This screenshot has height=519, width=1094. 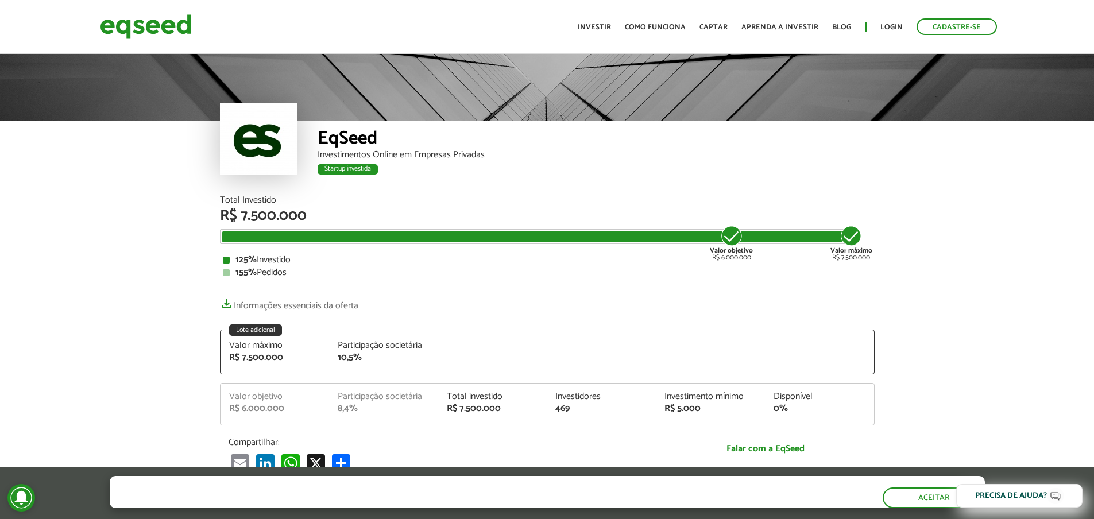 I want to click on a: Captar, so click(x=713, y=27).